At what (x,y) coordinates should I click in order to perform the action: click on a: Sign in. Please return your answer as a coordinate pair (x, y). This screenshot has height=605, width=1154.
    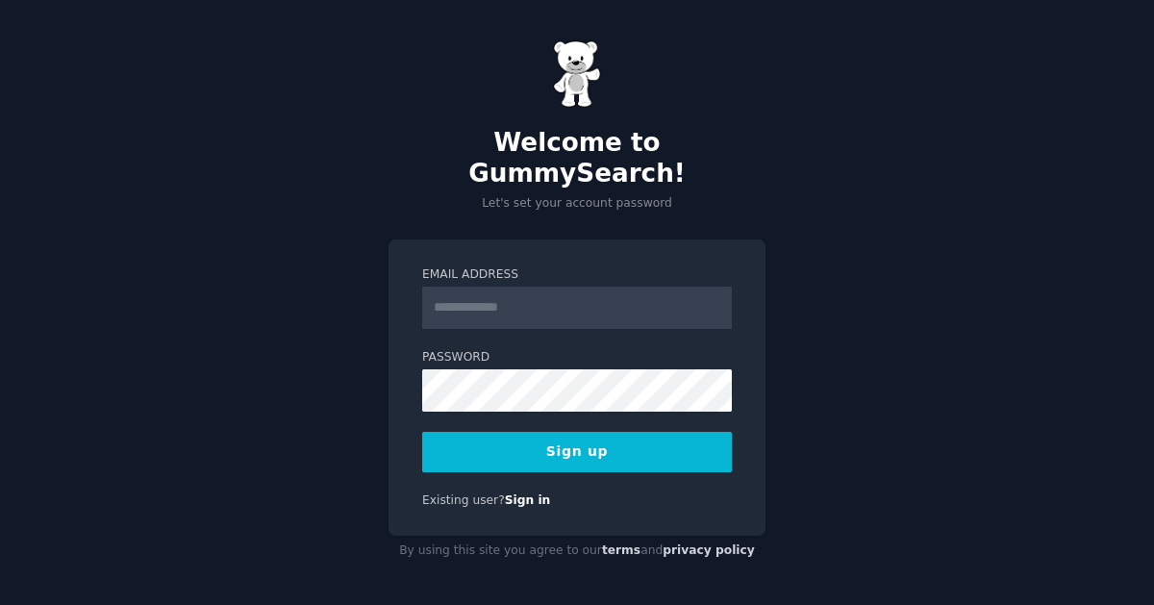
    Looking at the image, I should click on (528, 500).